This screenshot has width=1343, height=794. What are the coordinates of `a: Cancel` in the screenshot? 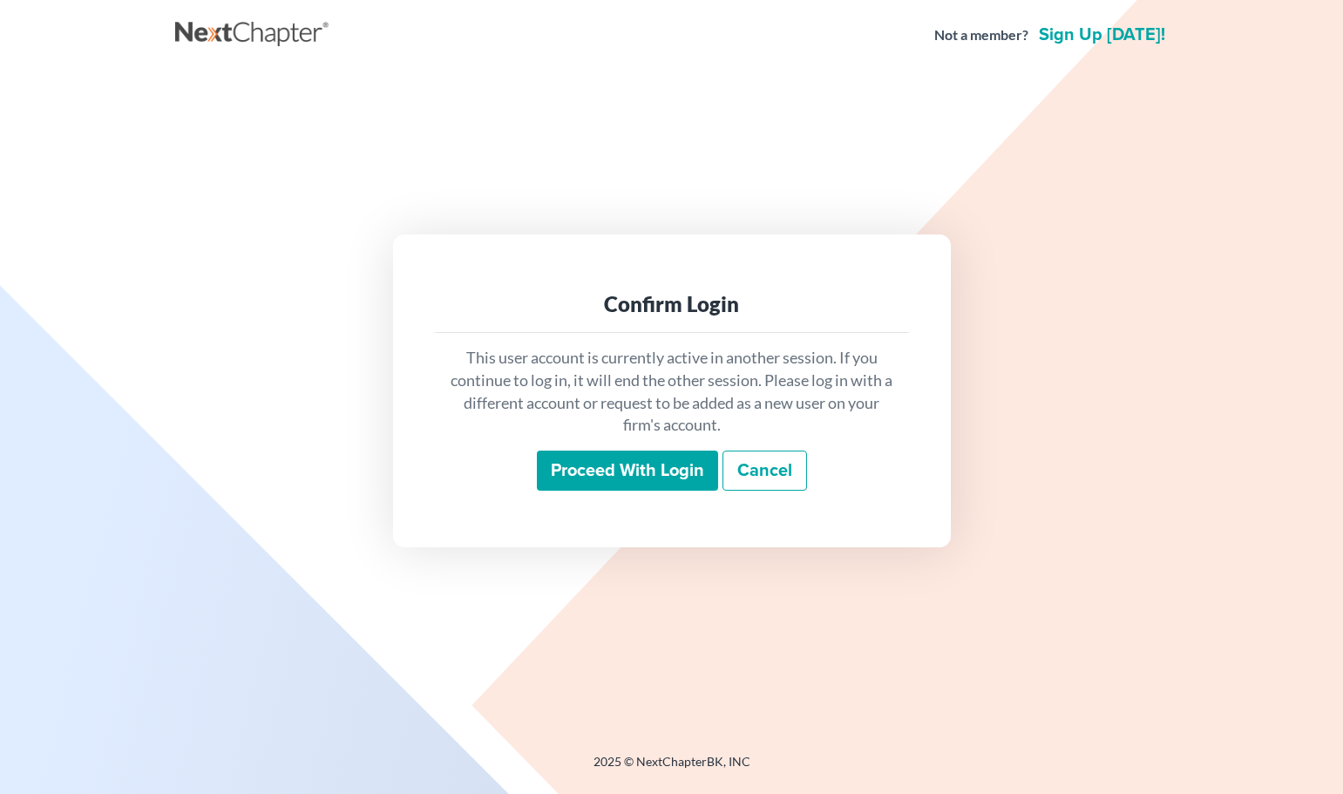 It's located at (764, 471).